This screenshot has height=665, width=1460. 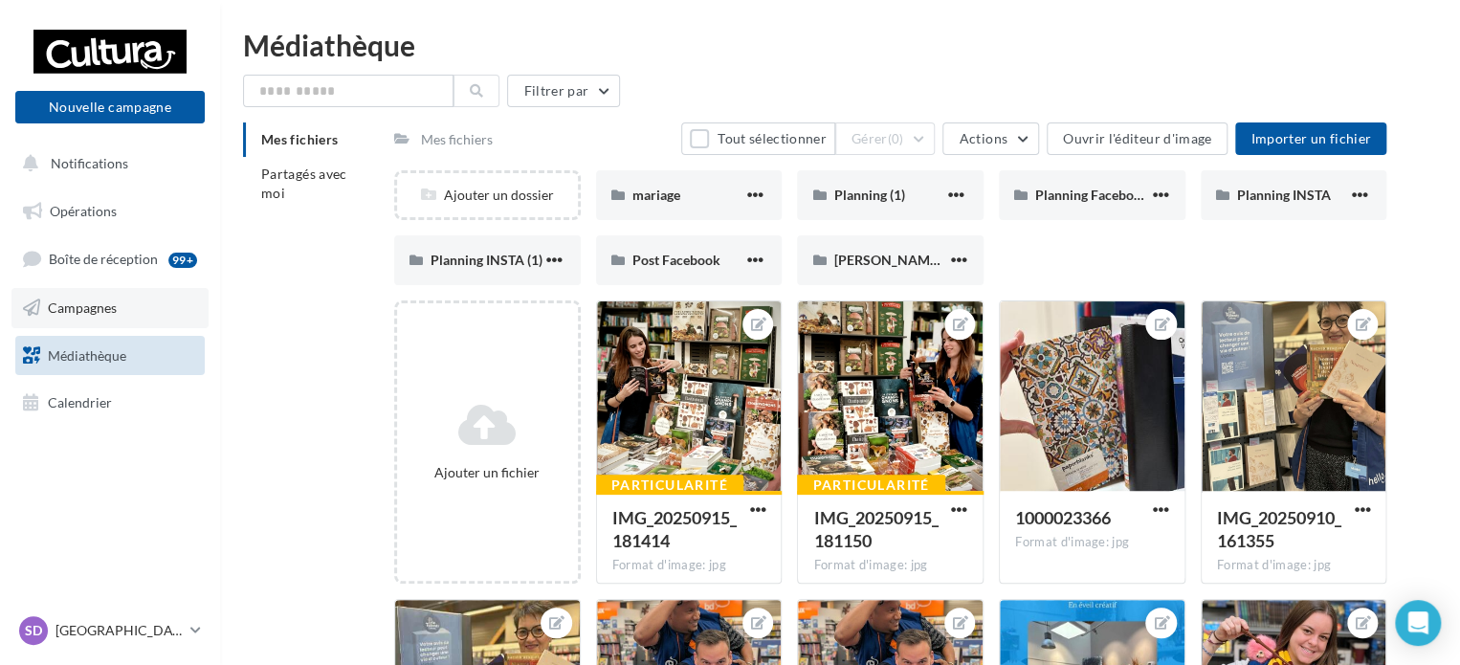 I want to click on button: Tout sélectionner, so click(x=758, y=139).